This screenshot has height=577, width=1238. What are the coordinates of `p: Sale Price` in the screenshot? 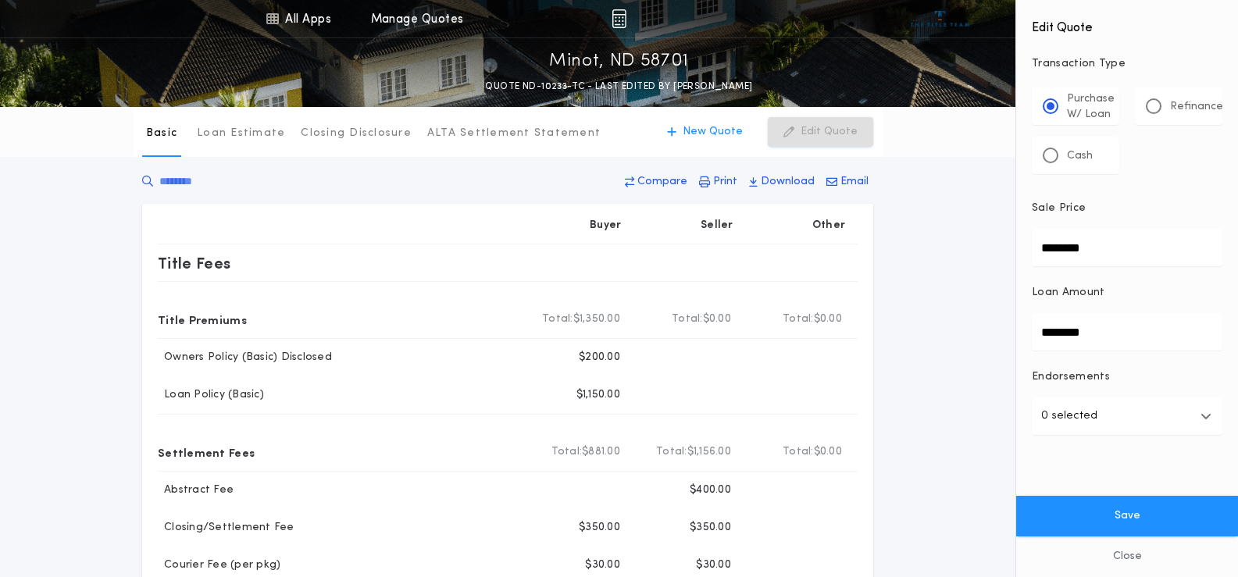 It's located at (1058, 208).